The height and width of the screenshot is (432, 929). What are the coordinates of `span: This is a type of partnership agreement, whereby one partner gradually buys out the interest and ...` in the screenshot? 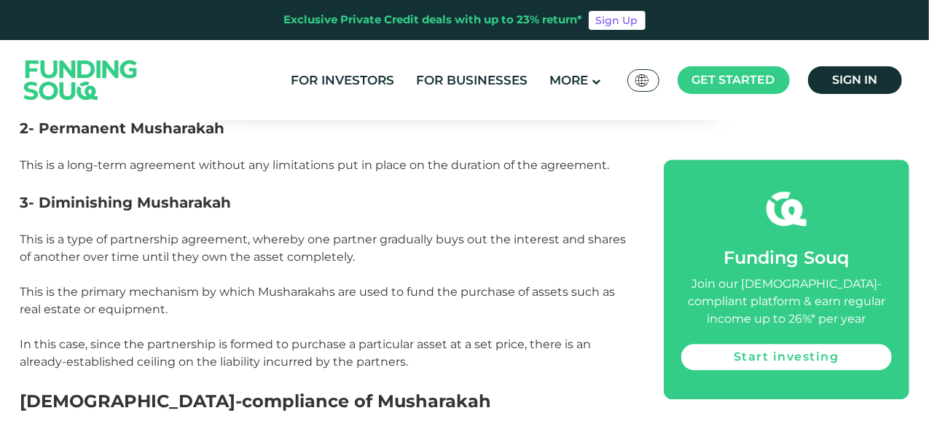 It's located at (324, 248).